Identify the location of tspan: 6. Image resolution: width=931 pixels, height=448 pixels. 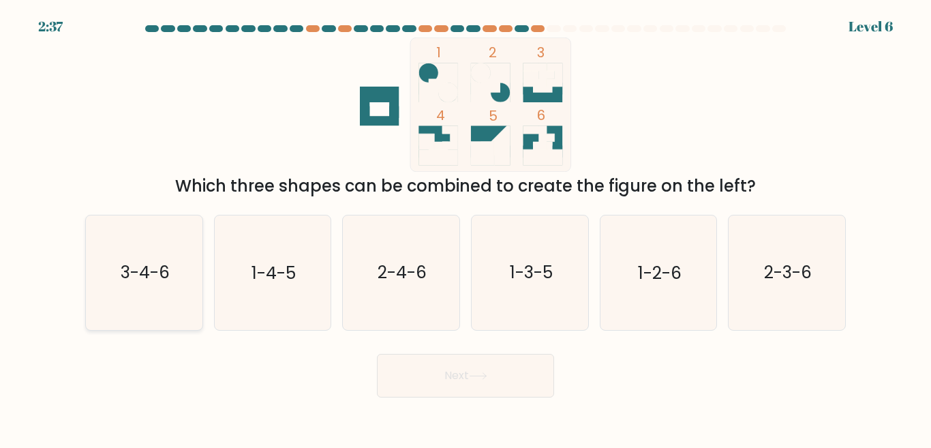
(541, 115).